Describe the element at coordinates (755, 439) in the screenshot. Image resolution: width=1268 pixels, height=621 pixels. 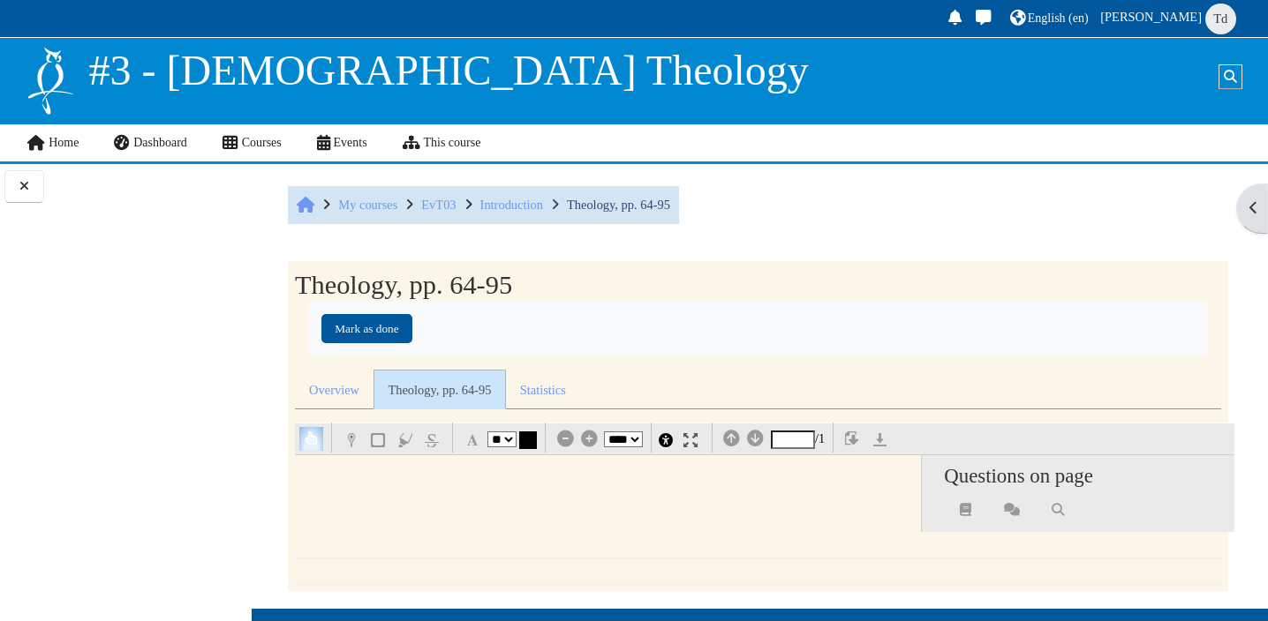
I see `i: Next page` at that location.